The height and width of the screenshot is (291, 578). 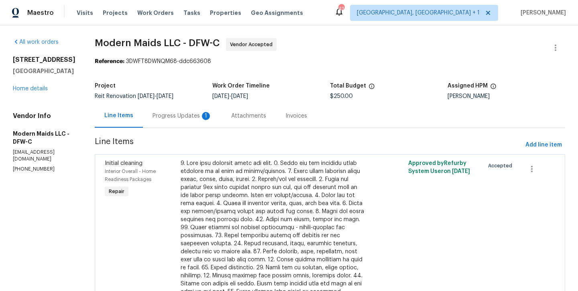 I want to click on span: Reit Renovation, so click(x=134, y=96).